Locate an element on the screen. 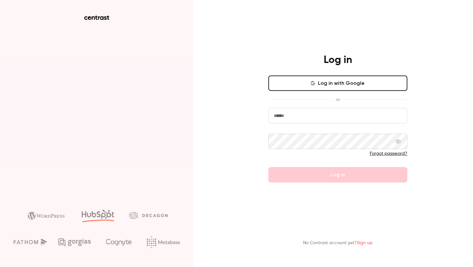 The height and width of the screenshot is (267, 473). span: or is located at coordinates (338, 99).